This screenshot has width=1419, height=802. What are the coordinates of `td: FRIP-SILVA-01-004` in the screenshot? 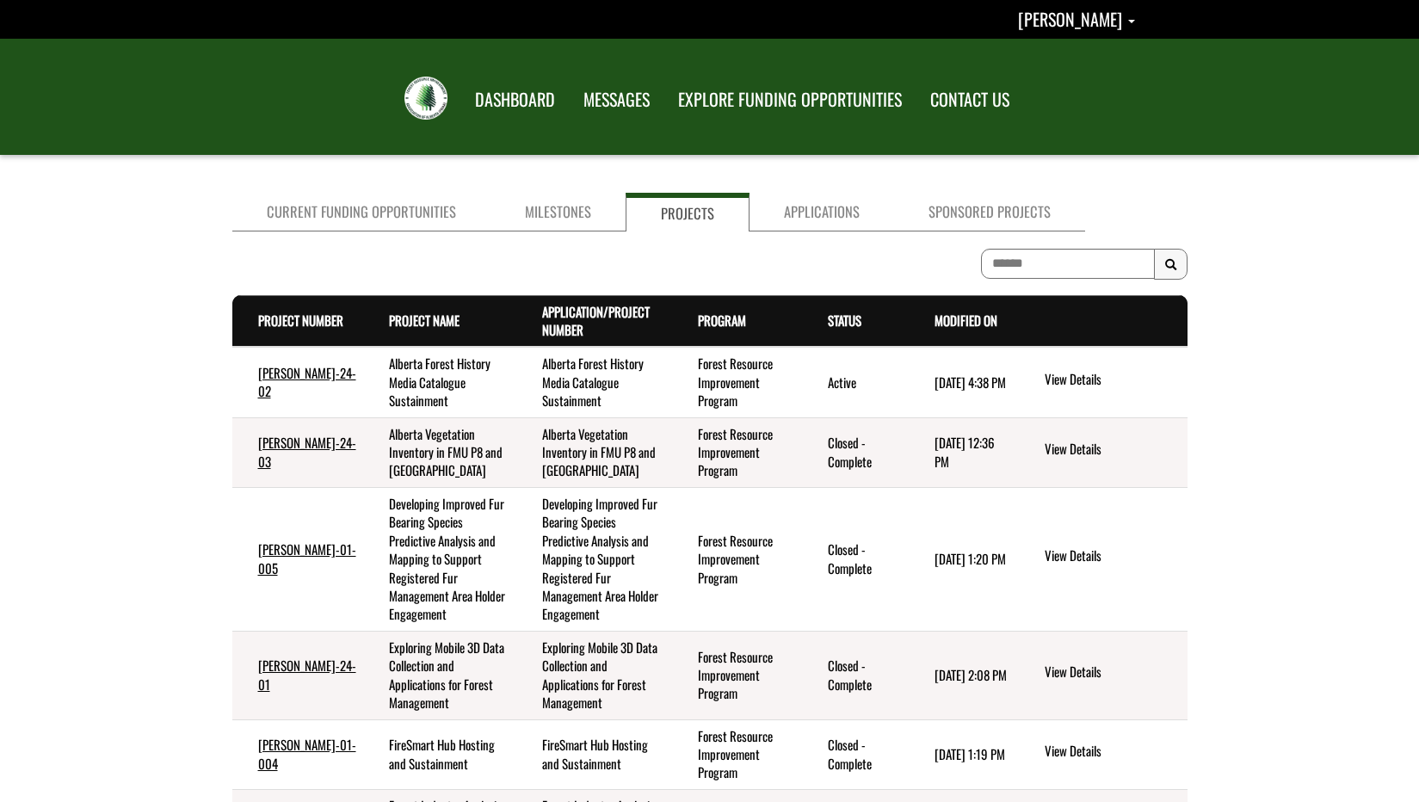 It's located at (298, 754).